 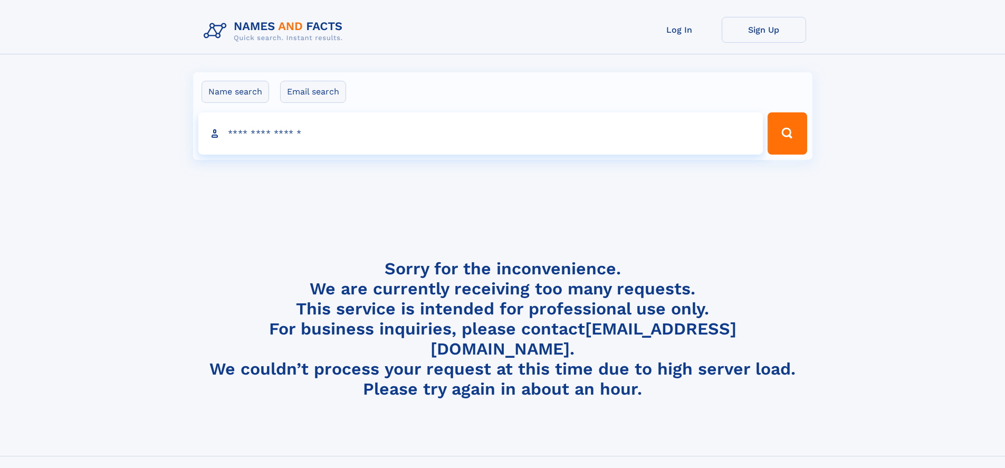 What do you see at coordinates (313, 92) in the screenshot?
I see `label: Email search` at bounding box center [313, 92].